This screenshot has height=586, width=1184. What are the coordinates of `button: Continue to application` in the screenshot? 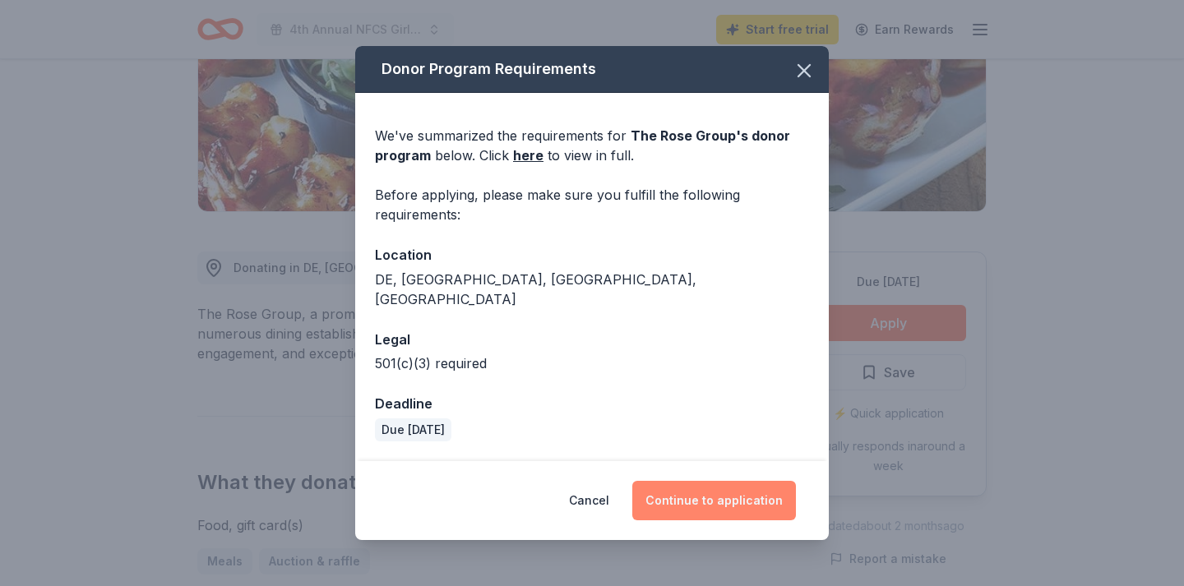 It's located at (714, 501).